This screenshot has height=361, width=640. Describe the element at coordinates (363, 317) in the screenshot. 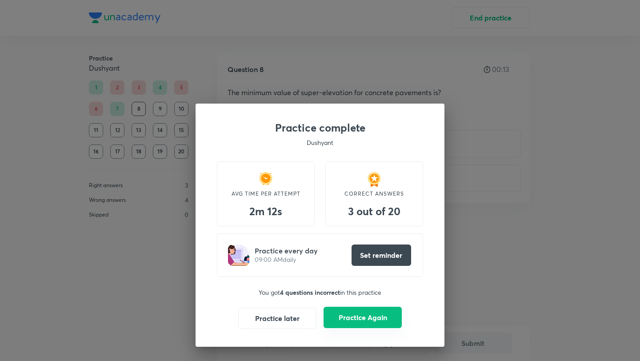

I see `button: Practice Again` at that location.